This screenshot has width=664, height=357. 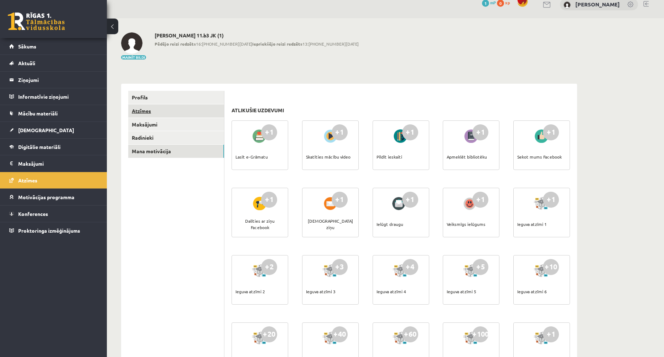 What do you see at coordinates (49, 230) in the screenshot?
I see `span: Proktoringa izmēģinājums` at bounding box center [49, 230].